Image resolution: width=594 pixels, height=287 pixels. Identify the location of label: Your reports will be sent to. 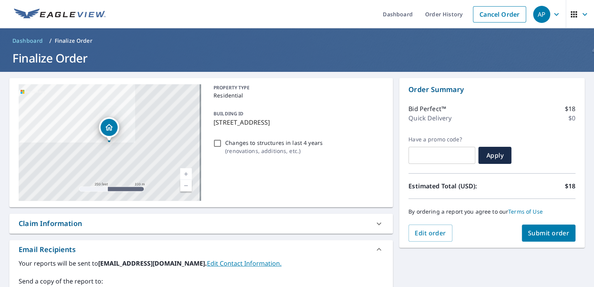
(201, 263).